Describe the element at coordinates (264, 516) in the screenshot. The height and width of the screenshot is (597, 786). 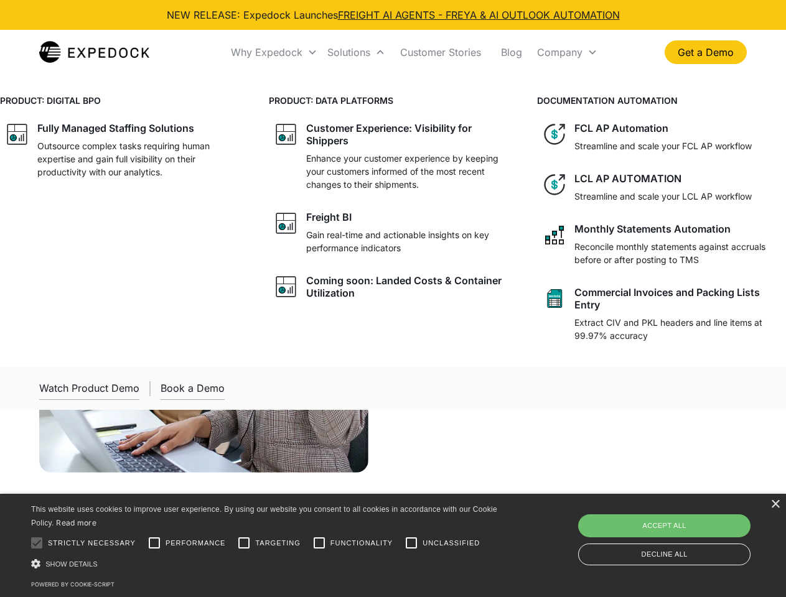
I see `span: This website uses cookies to improve user experience. By using our website you consent to all coo...` at that location.